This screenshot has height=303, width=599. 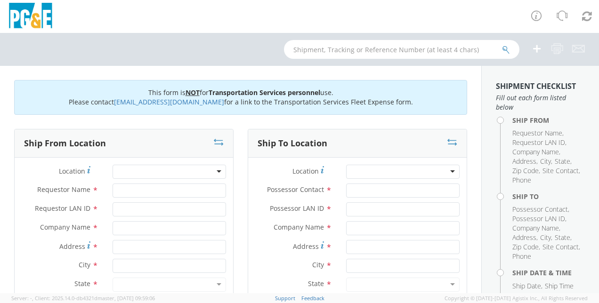 I want to click on h3: Ship To Location, so click(x=292, y=144).